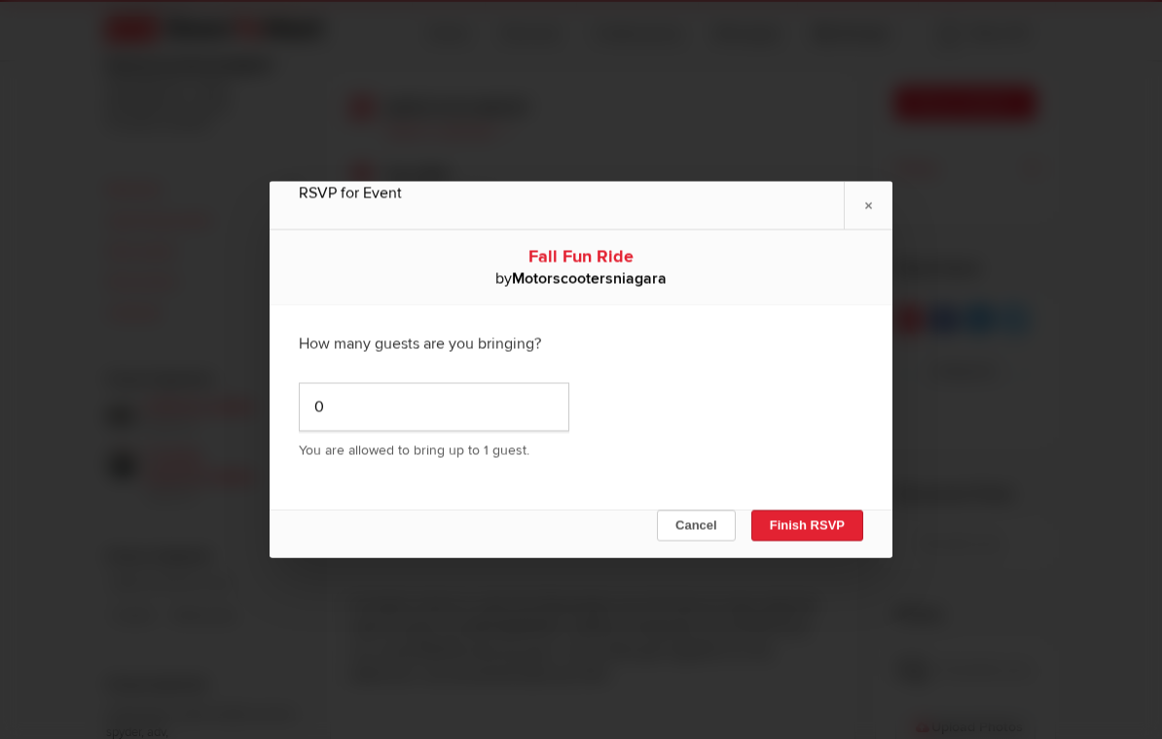  What do you see at coordinates (807, 526) in the screenshot?
I see `button: Finish RSVP` at bounding box center [807, 526].